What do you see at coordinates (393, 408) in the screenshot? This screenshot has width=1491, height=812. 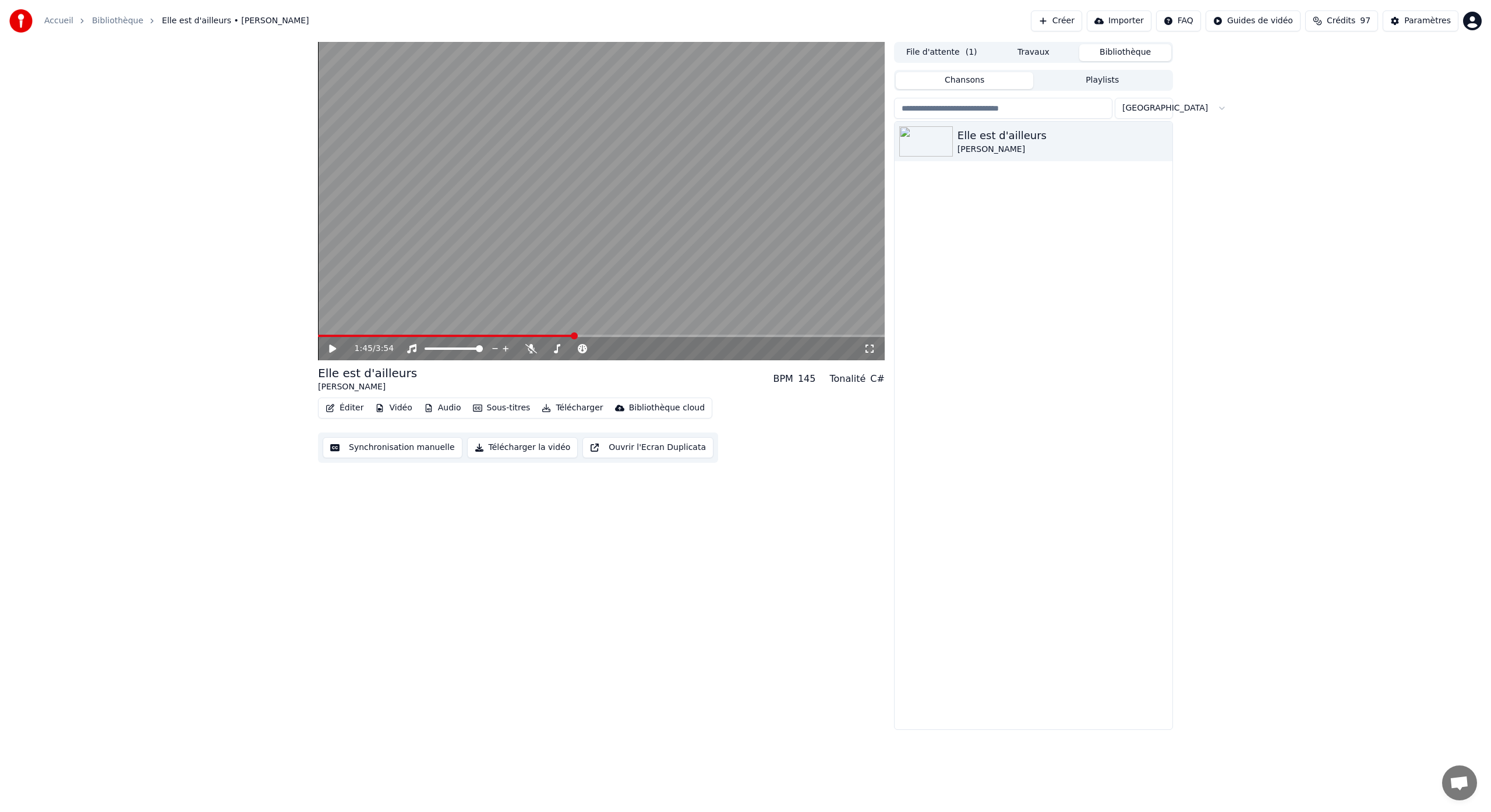 I see `button: Vidéo` at bounding box center [393, 408].